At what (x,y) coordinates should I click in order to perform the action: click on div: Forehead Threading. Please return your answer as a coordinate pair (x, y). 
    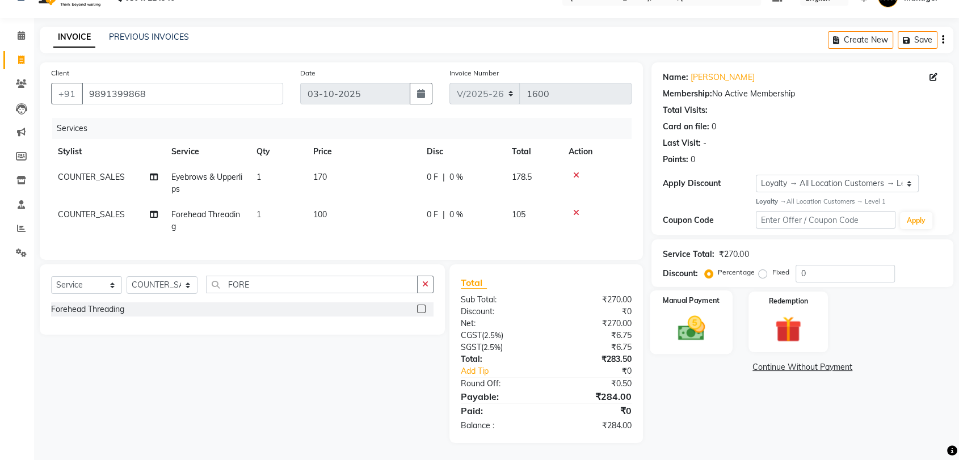
    Looking at the image, I should click on (87, 309).